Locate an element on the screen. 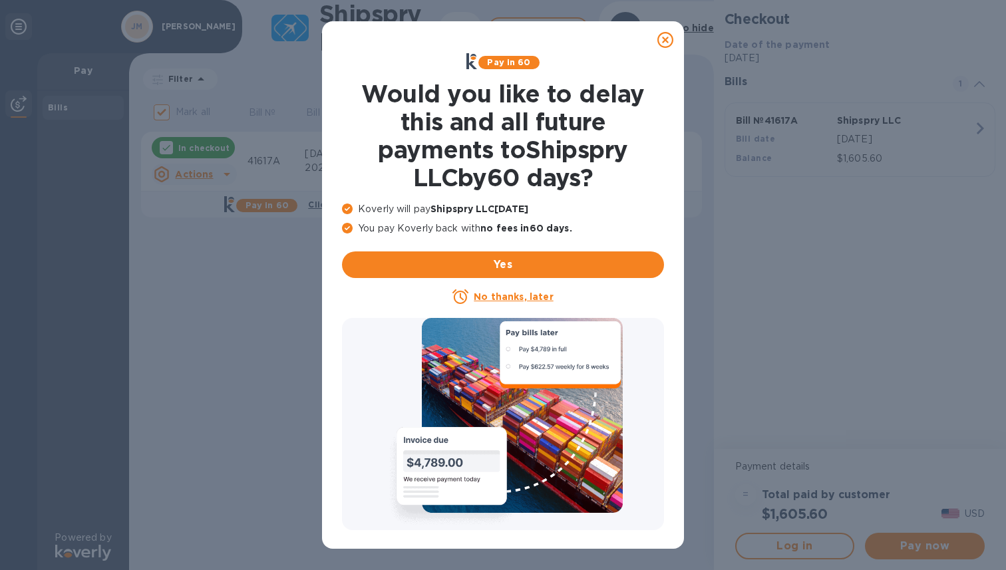 The height and width of the screenshot is (570, 1006). u: No thanks, later is located at coordinates (513, 297).